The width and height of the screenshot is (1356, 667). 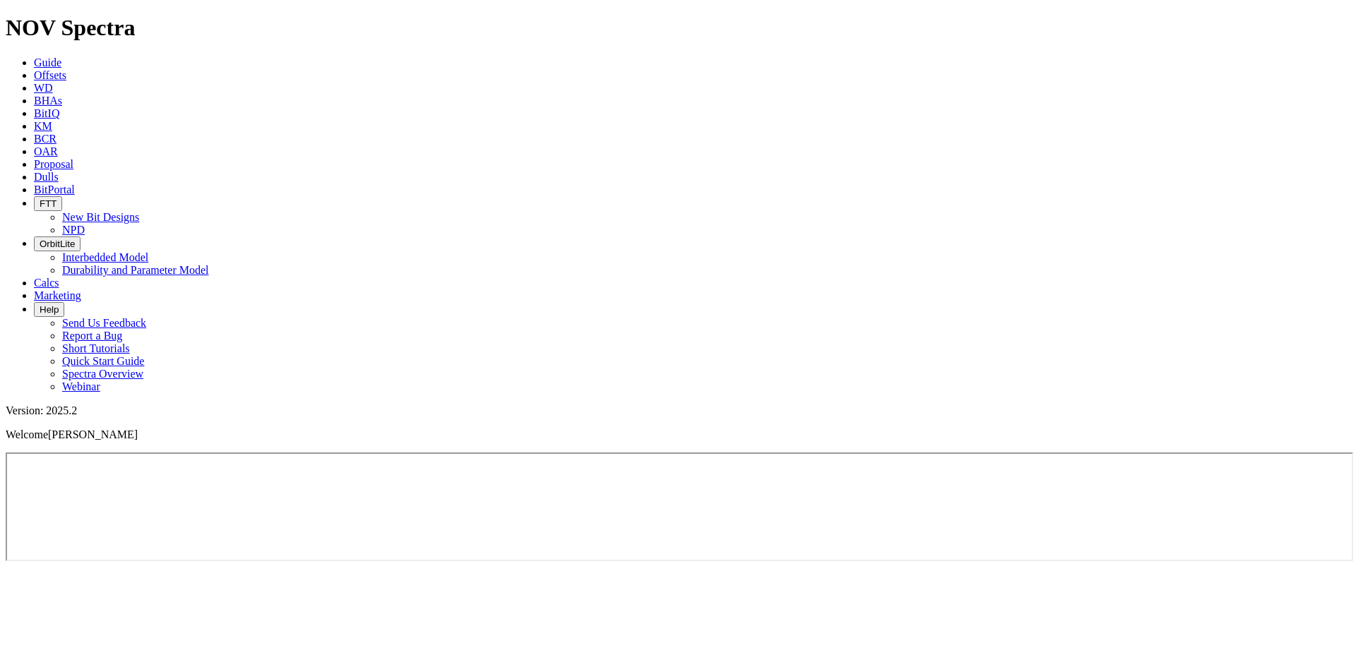 I want to click on a: Send Us Feedback, so click(x=104, y=323).